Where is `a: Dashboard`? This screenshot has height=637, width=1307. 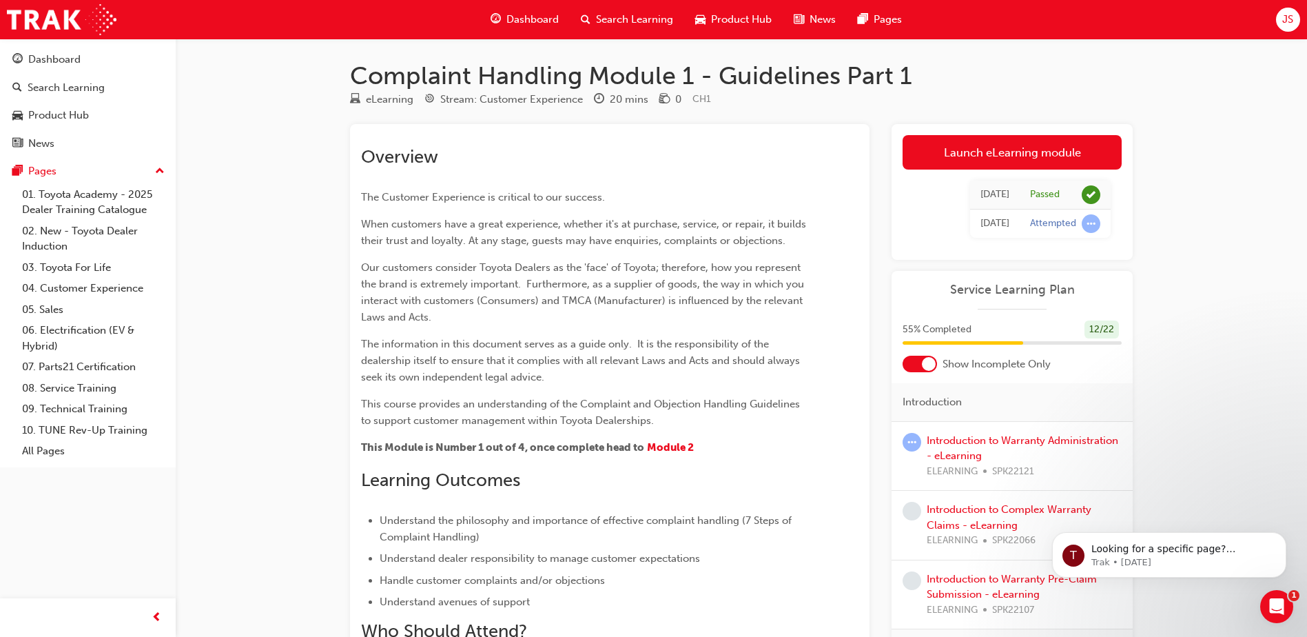 a: Dashboard is located at coordinates (88, 59).